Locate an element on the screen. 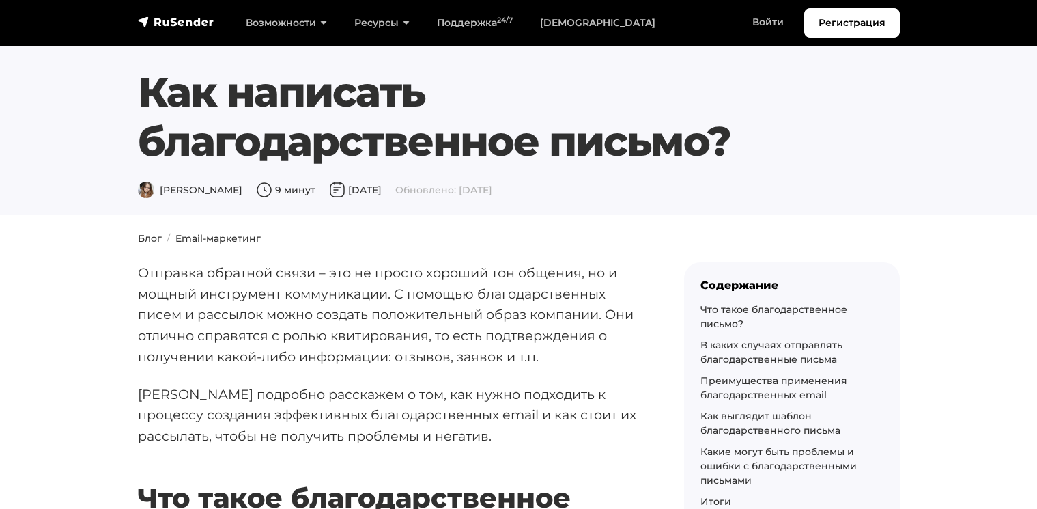 The image size is (1037, 509). img: RuSender is located at coordinates (176, 22).